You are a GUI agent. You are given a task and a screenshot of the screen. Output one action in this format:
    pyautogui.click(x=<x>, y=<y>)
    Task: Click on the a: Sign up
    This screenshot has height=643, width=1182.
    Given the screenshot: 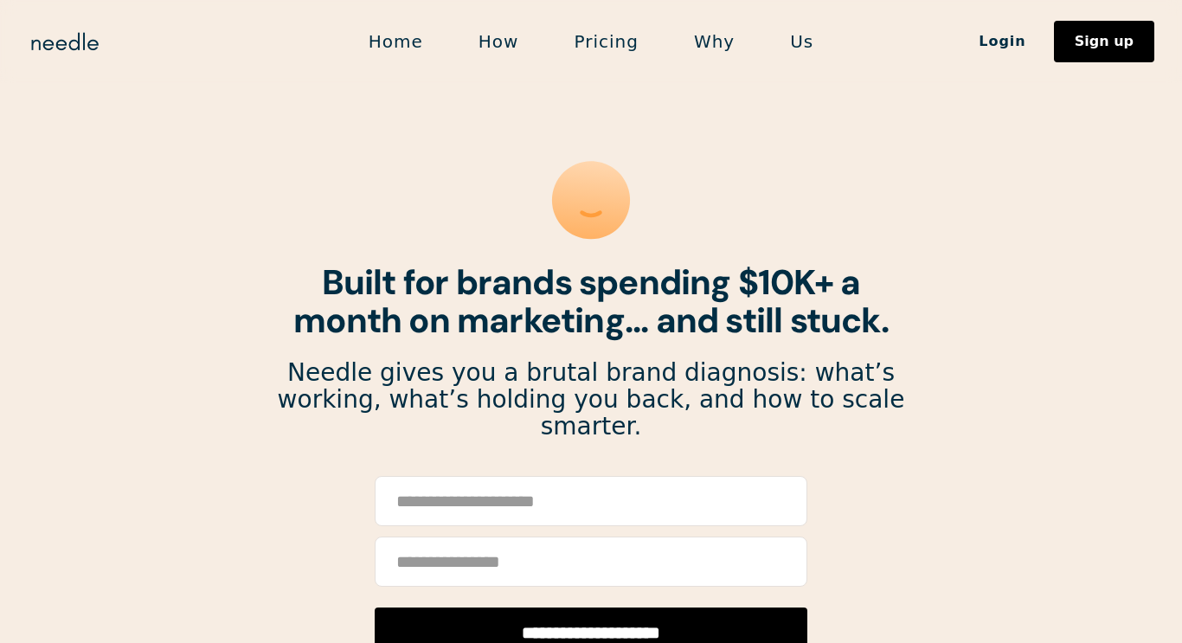 What is the action you would take?
    pyautogui.click(x=1104, y=42)
    